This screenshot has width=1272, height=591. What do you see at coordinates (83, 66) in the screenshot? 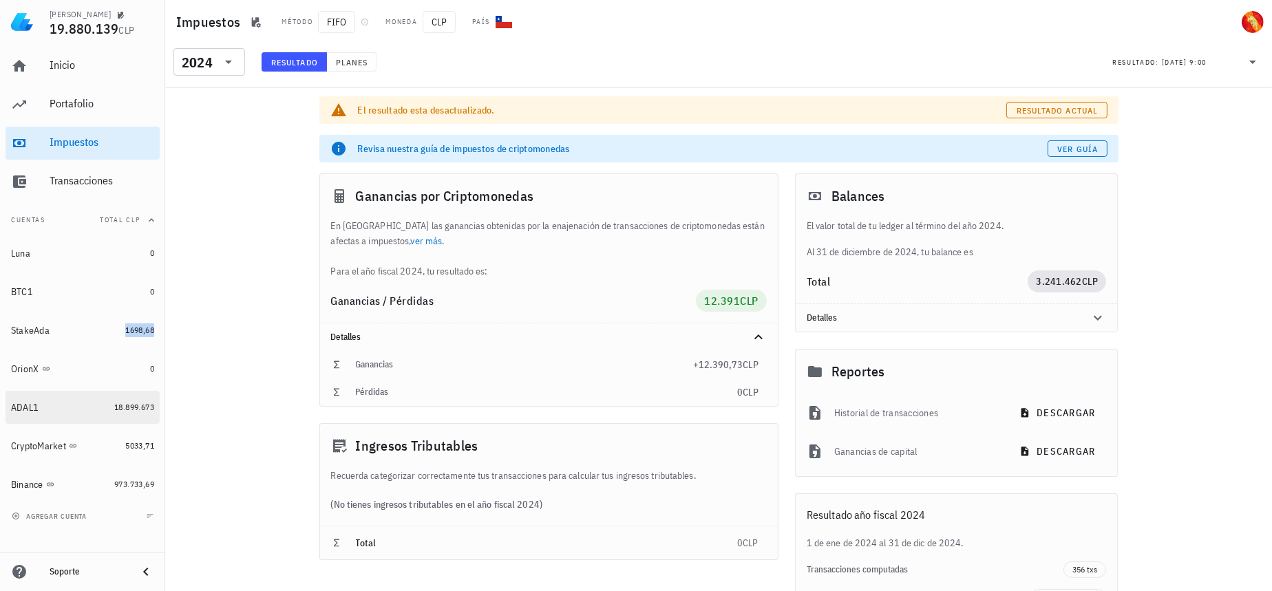
I see `a: Inicio` at bounding box center [83, 66].